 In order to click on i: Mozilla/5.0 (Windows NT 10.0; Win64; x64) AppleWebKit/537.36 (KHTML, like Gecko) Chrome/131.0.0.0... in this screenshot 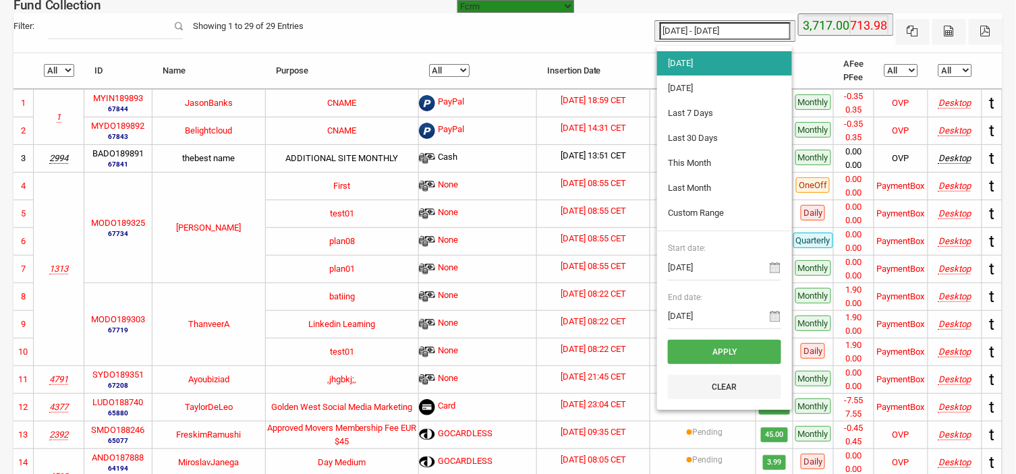, I will do `click(954, 379)`.